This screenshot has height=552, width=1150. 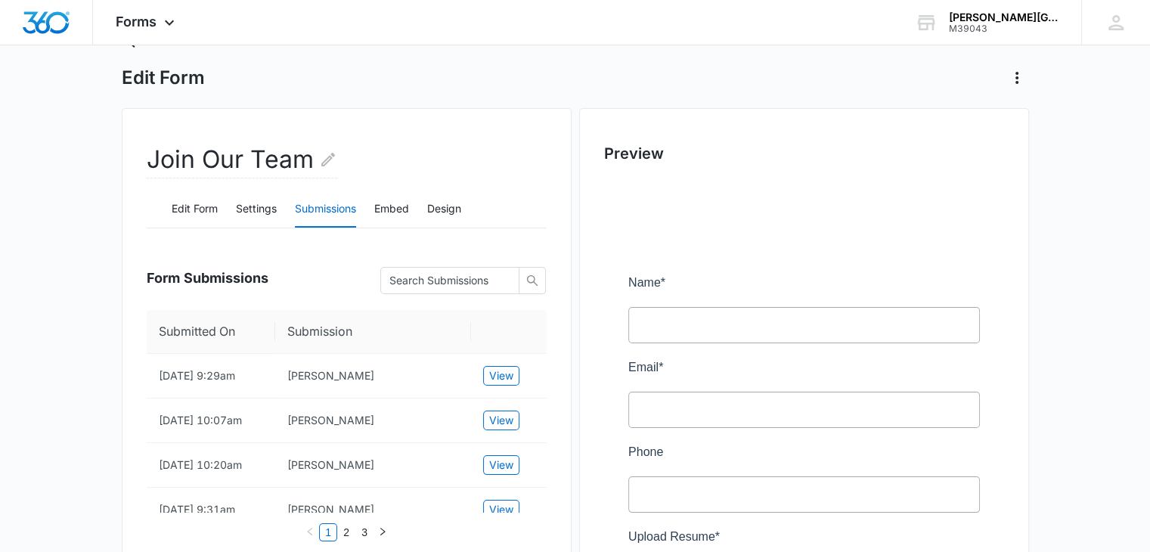 I want to click on button: search, so click(x=532, y=280).